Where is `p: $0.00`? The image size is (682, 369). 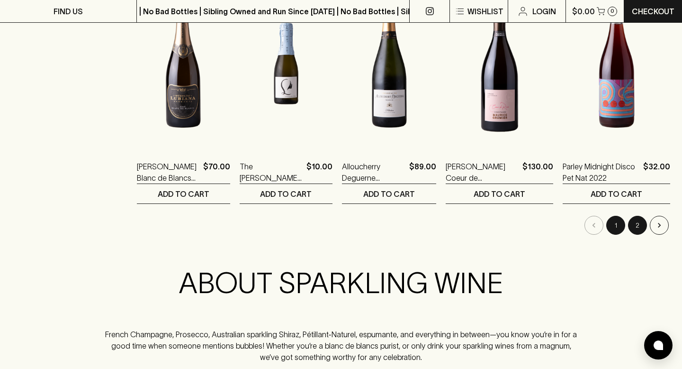
p: $0.00 is located at coordinates (584, 11).